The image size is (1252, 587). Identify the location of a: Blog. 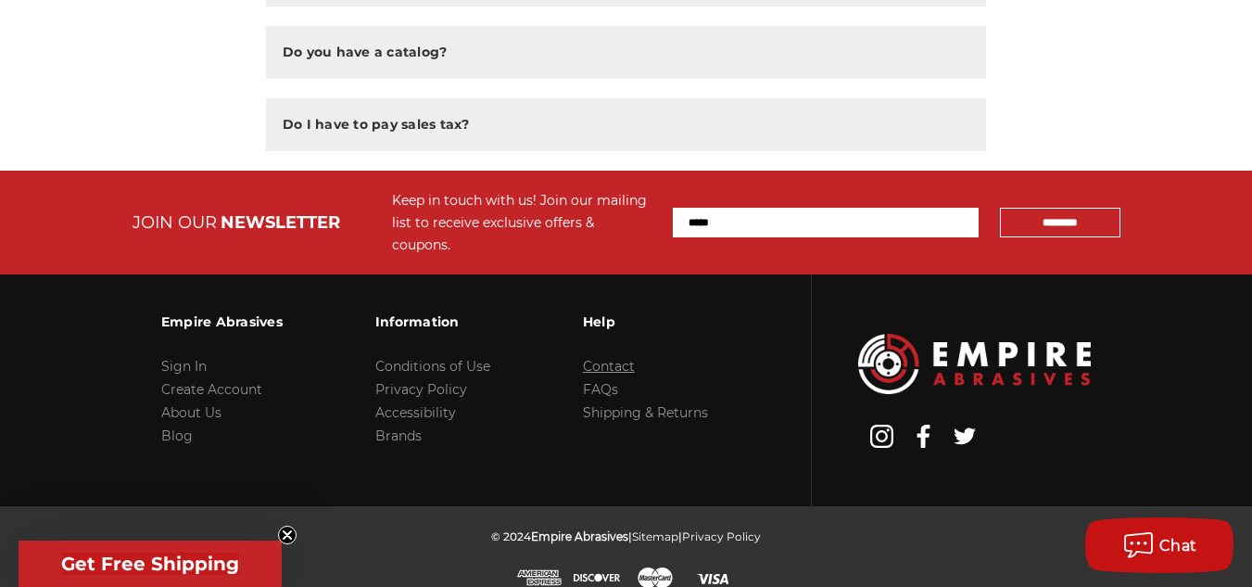
(177, 436).